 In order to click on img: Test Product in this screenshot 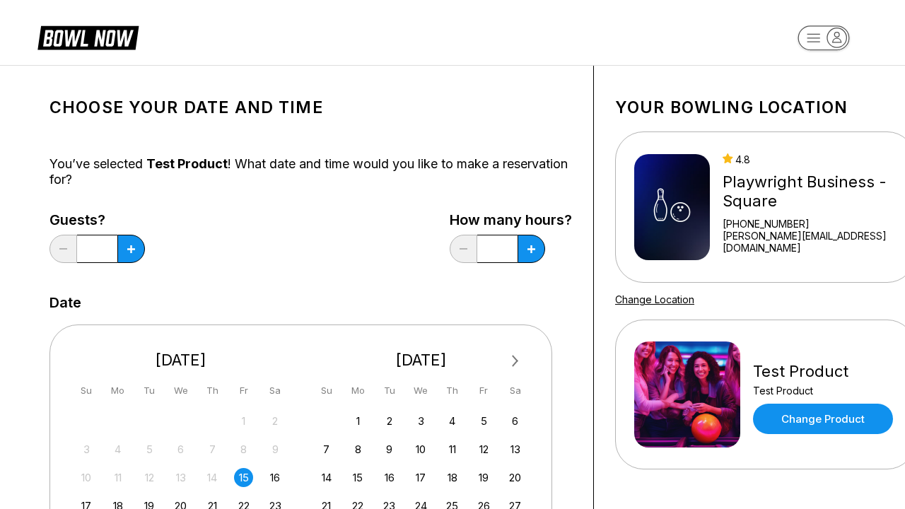, I will do `click(687, 395)`.